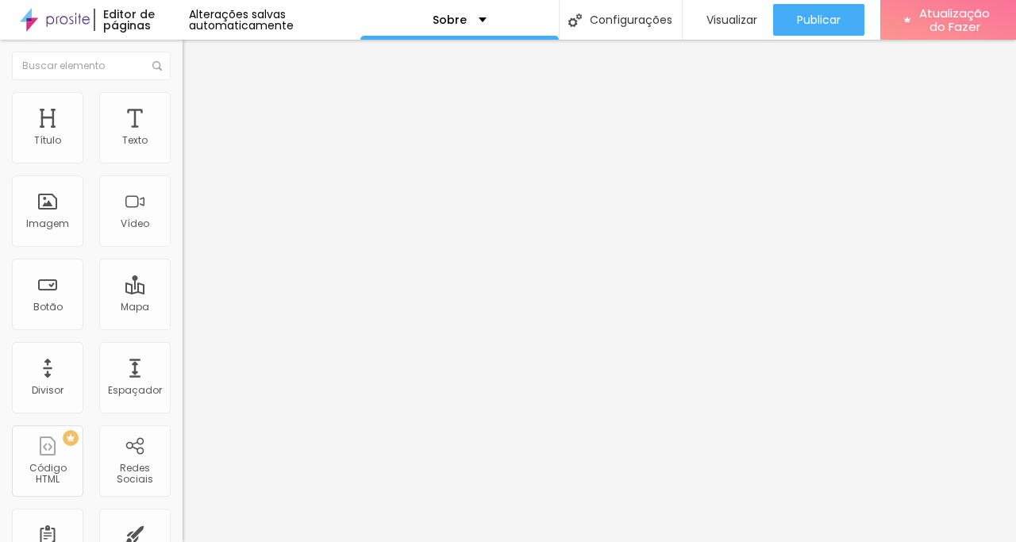  What do you see at coordinates (449, 20) in the screenshot?
I see `font: Sobre` at bounding box center [449, 20].